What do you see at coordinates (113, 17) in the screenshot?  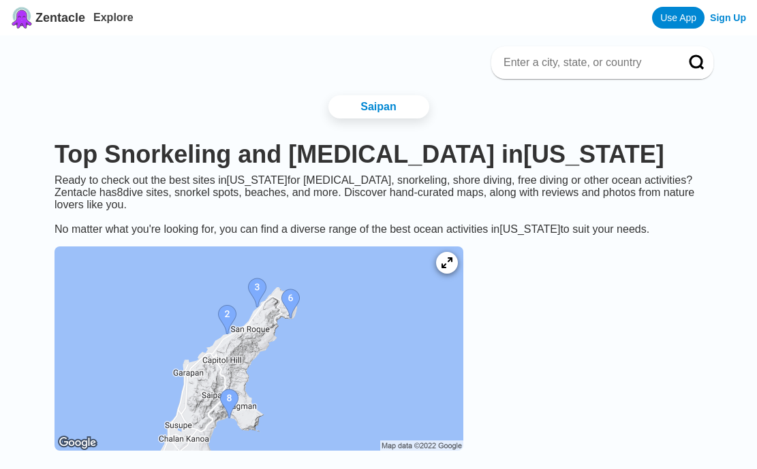 I see `a: Explore` at bounding box center [113, 17].